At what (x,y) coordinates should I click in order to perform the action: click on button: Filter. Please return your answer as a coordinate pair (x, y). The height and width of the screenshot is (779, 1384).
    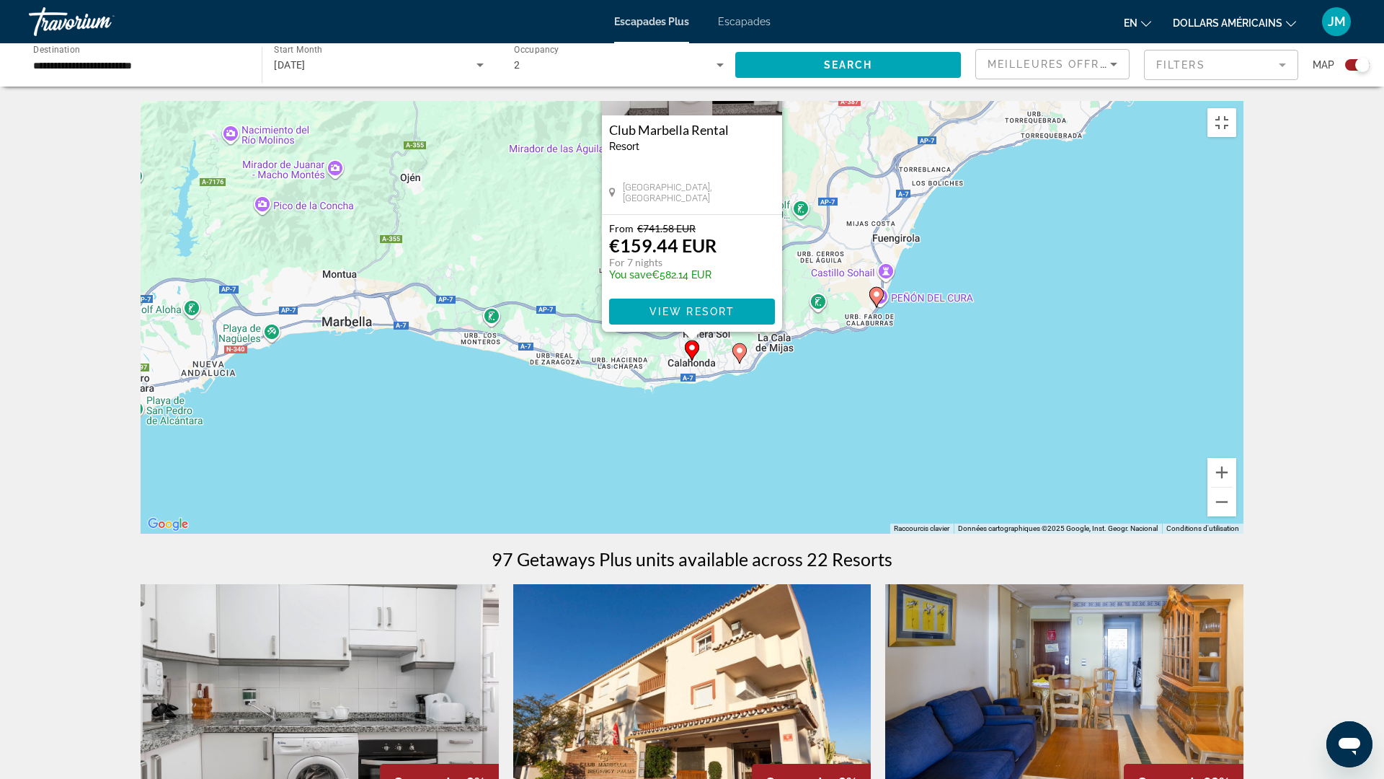
    Looking at the image, I should click on (1221, 65).